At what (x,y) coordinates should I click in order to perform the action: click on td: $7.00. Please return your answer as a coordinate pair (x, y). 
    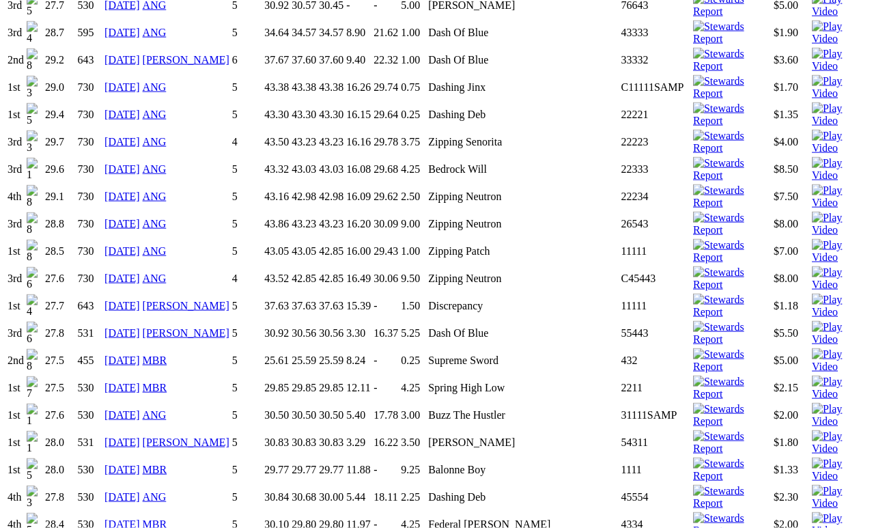
    Looking at the image, I should click on (791, 251).